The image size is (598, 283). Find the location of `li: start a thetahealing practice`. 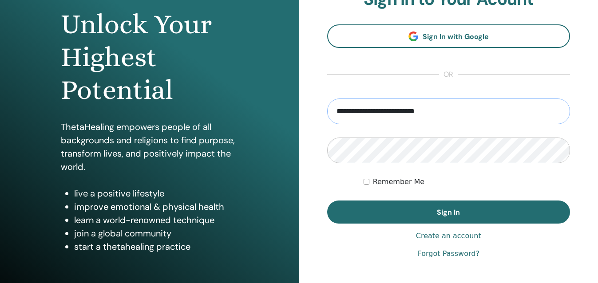

li: start a thetahealing practice is located at coordinates (156, 247).